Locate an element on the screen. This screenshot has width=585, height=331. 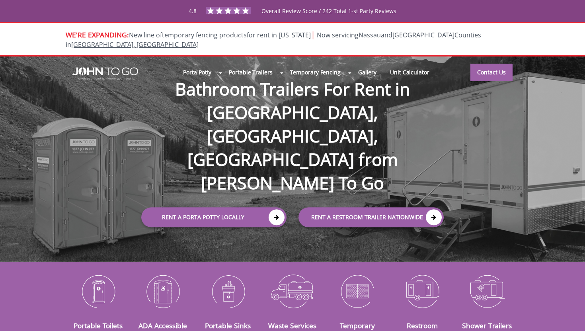
img: Portable-Toilets-icon_N.png is located at coordinates (98, 291).